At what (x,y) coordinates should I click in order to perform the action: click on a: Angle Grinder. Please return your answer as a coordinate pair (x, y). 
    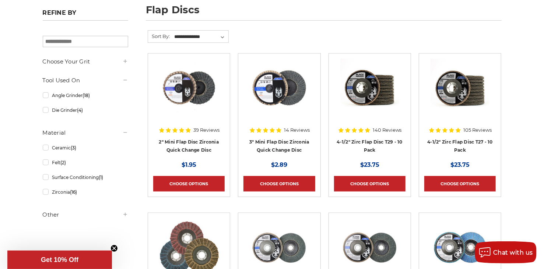
    Looking at the image, I should click on (85, 95).